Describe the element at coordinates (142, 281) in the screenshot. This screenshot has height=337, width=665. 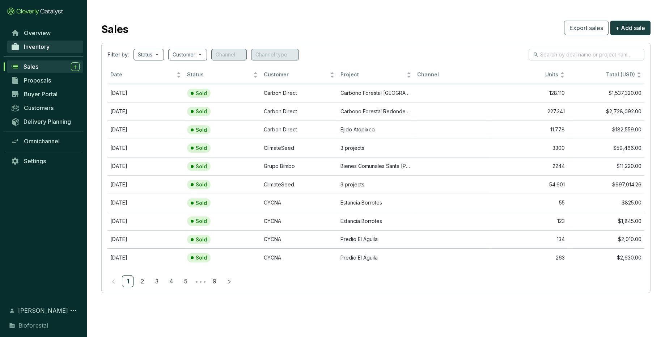
I see `a: 2` at that location.